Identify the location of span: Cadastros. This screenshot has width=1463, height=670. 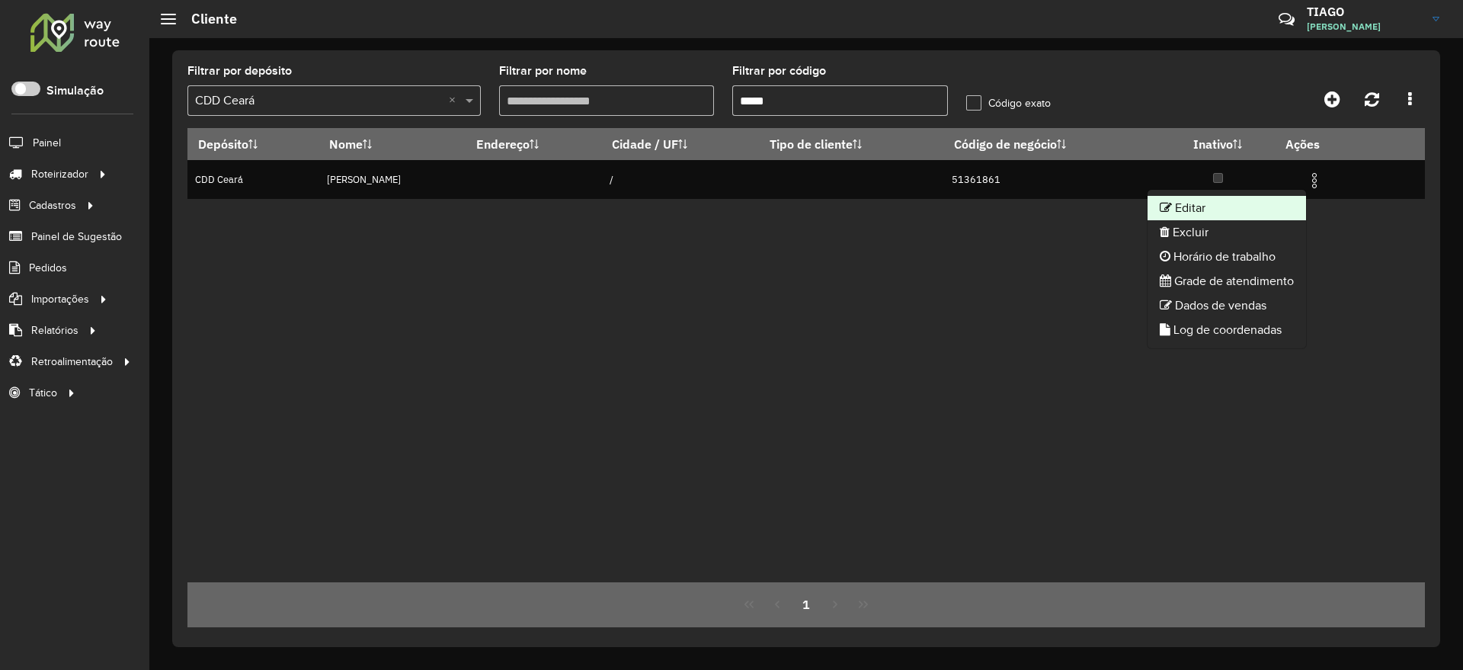
(53, 205).